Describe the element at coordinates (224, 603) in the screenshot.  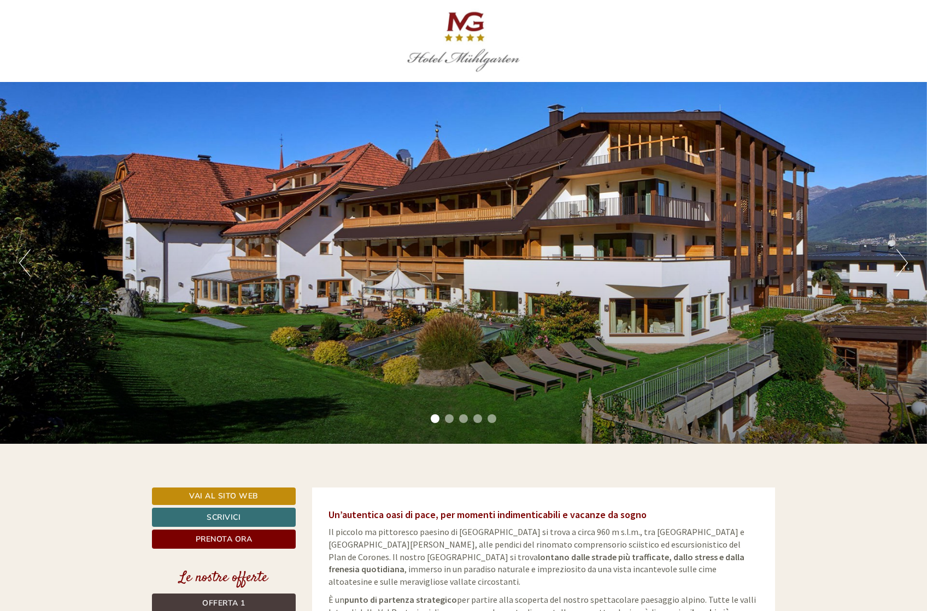
I see `span: Offerta 1` at that location.